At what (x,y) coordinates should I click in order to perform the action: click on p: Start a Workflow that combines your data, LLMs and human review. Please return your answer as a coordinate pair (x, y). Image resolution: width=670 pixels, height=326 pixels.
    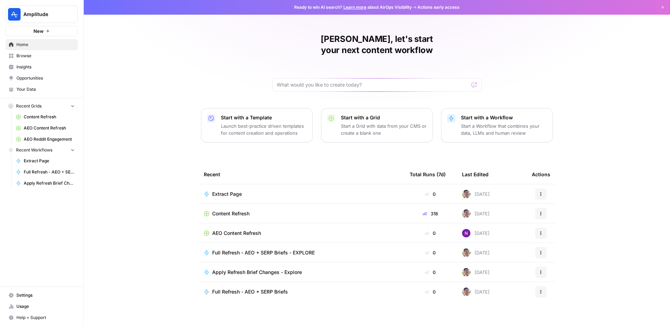
    Looking at the image, I should click on (504, 130).